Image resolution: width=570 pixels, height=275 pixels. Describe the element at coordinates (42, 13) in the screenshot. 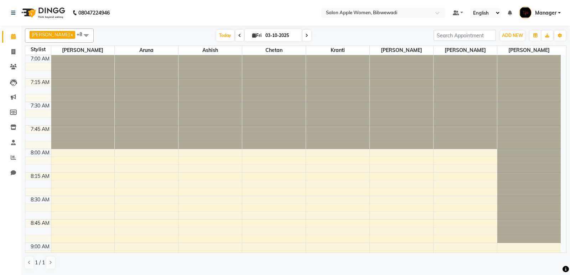

I see `img: logo` at that location.